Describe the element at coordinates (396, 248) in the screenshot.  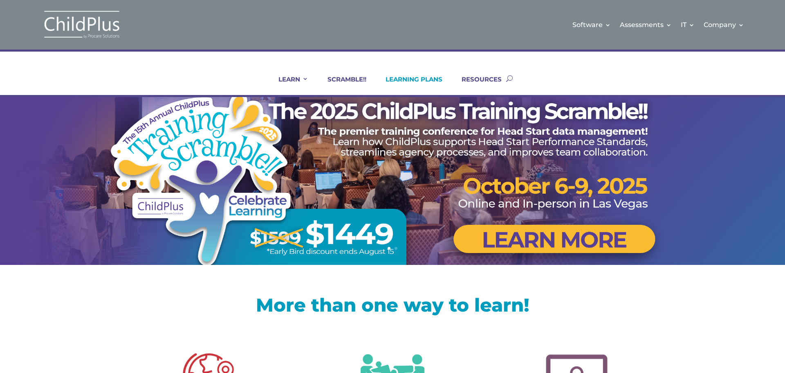
I see `a: 2` at that location.